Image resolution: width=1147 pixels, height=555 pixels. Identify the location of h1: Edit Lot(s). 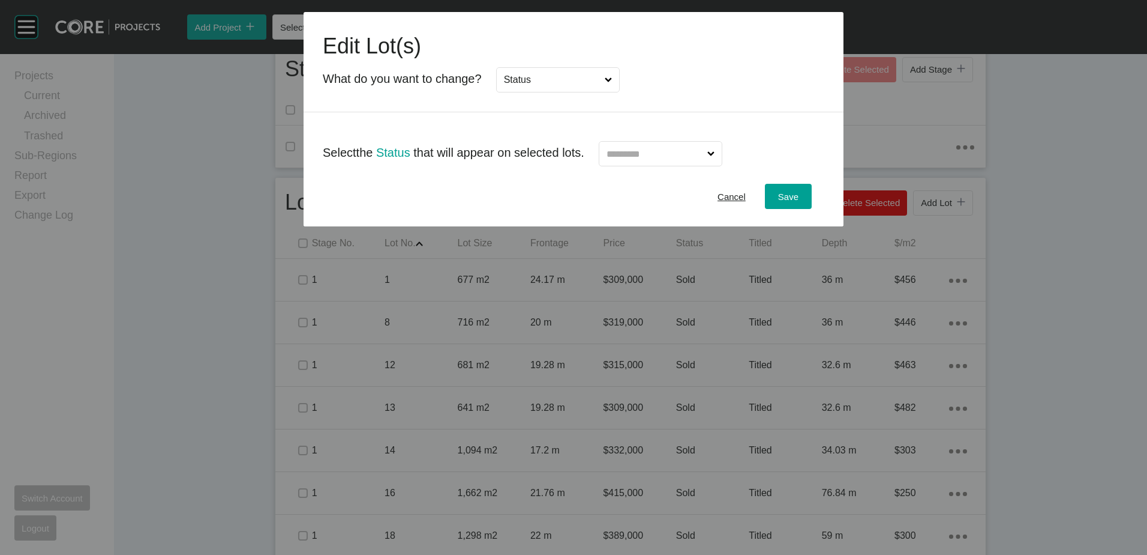
(574, 46).